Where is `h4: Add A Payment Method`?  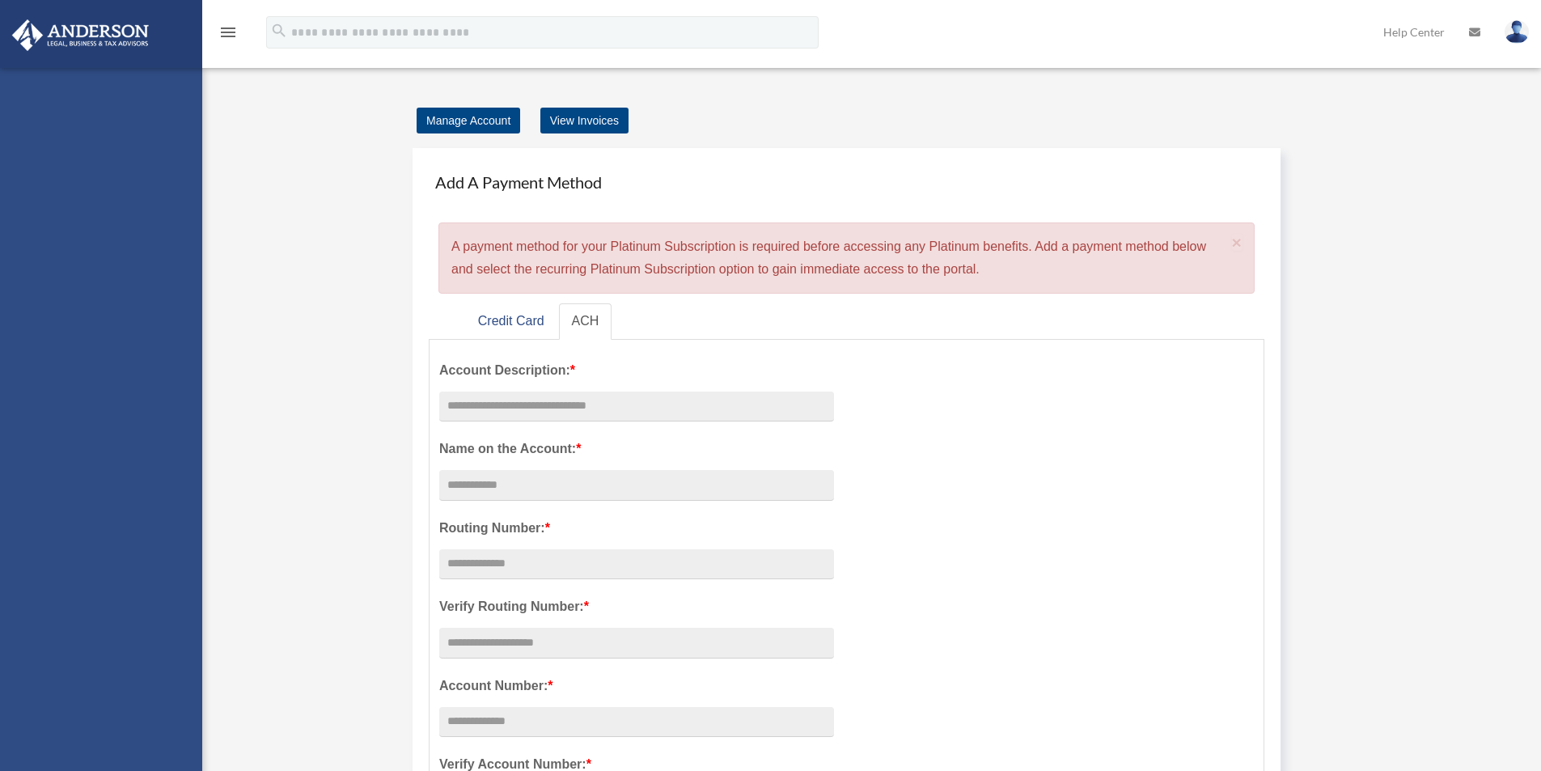
h4: Add A Payment Method is located at coordinates (846, 182).